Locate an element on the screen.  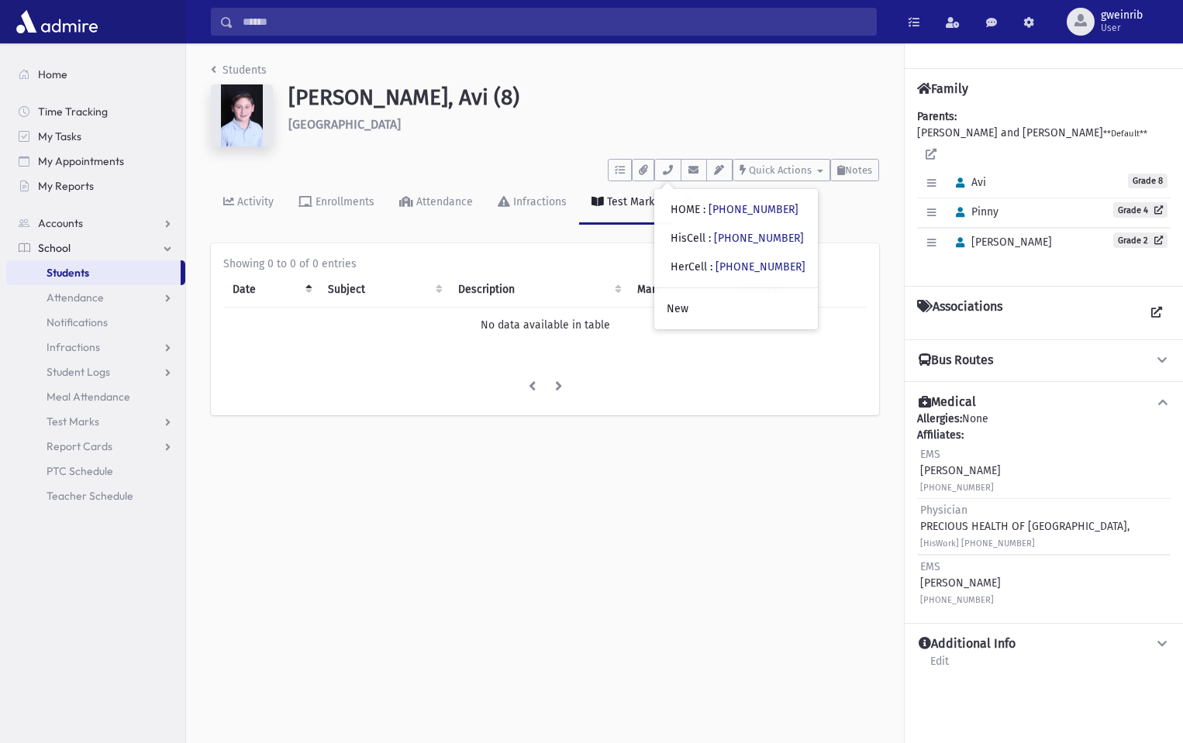
span: Students is located at coordinates (67, 273).